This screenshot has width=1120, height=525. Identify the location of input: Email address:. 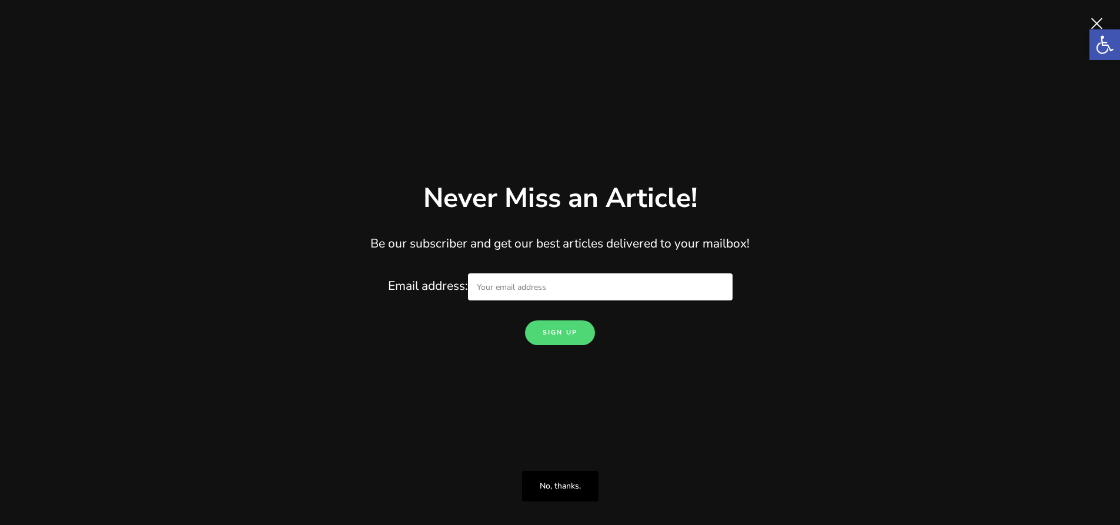
(600, 287).